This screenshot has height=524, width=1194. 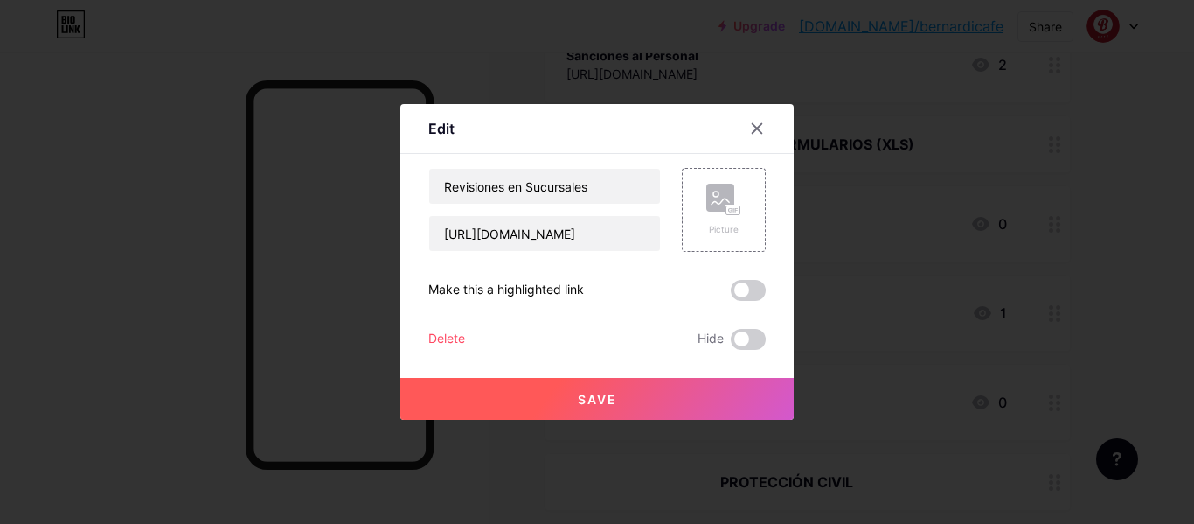 I want to click on input: Title, so click(x=545, y=186).